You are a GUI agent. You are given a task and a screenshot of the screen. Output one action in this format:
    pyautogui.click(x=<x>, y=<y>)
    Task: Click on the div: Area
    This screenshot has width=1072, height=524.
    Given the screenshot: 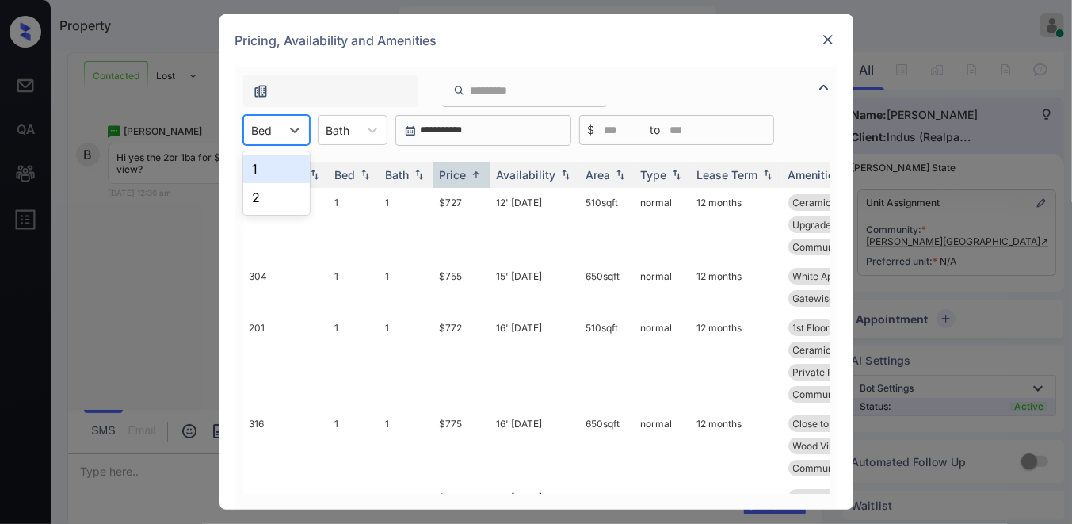 What is the action you would take?
    pyautogui.click(x=598, y=174)
    